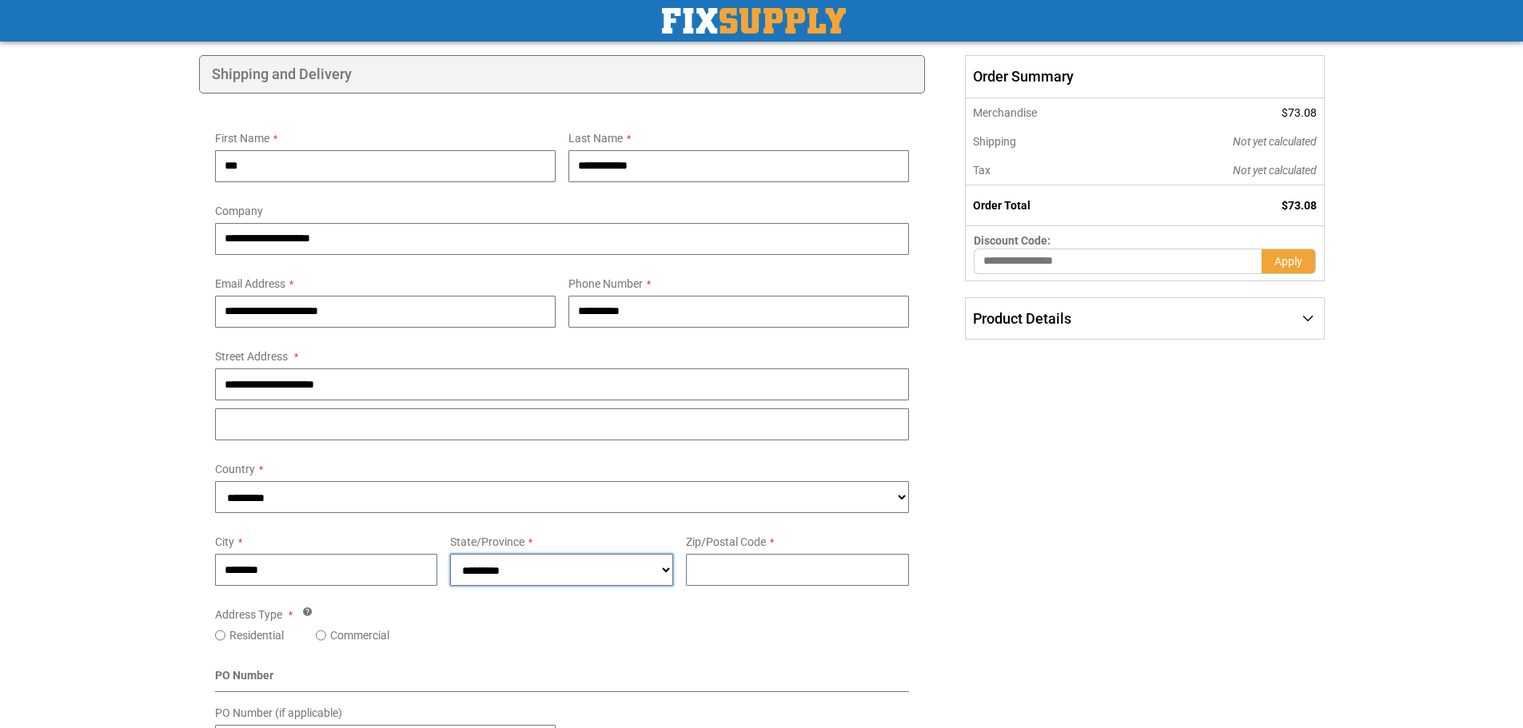 This screenshot has width=1523, height=728. Describe the element at coordinates (278, 713) in the screenshot. I see `span: PO Number (if applicable)` at that location.